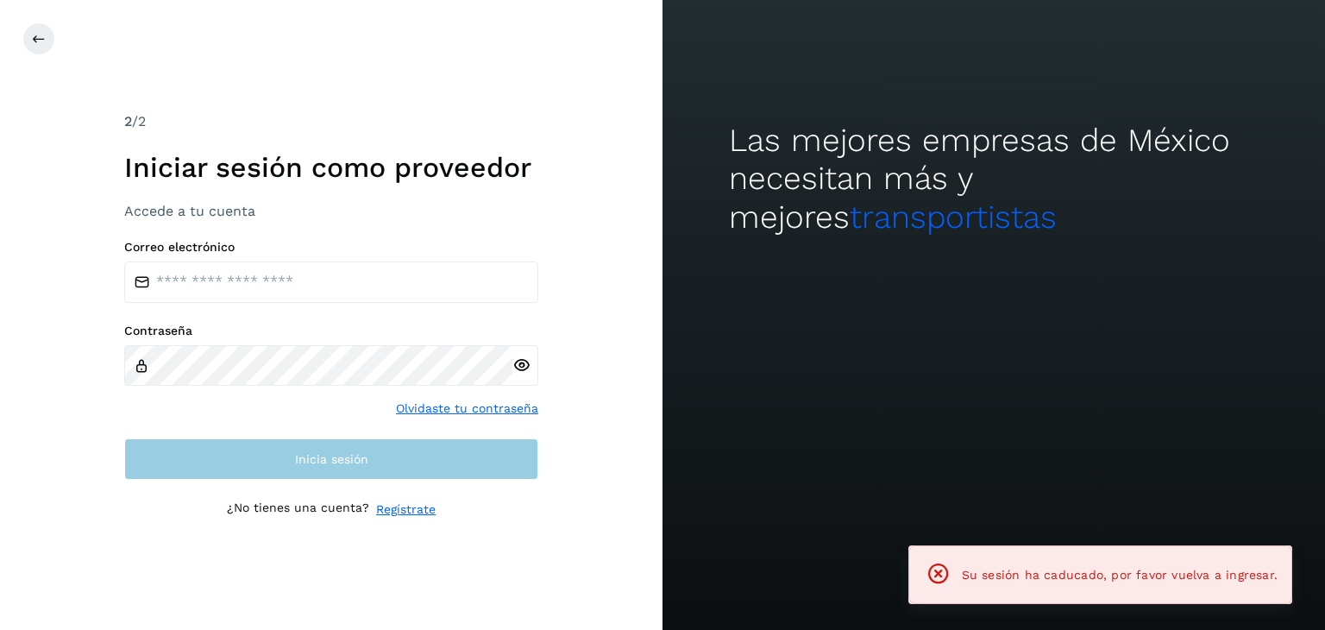 The width and height of the screenshot is (1325, 630). What do you see at coordinates (331, 210) in the screenshot?
I see `h3: Accede a tu cuenta` at bounding box center [331, 210].